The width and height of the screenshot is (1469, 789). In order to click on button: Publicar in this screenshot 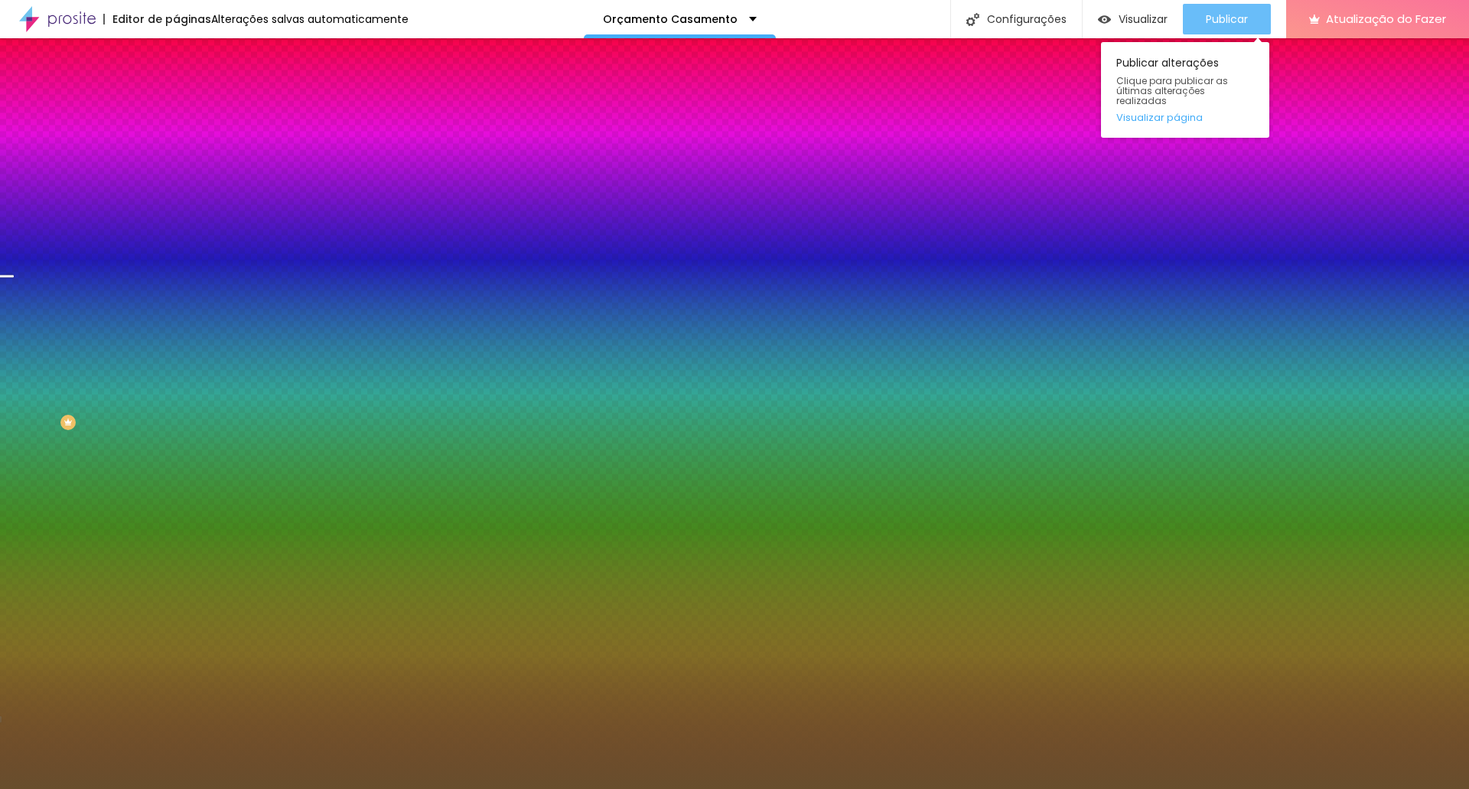, I will do `click(1227, 19)`.